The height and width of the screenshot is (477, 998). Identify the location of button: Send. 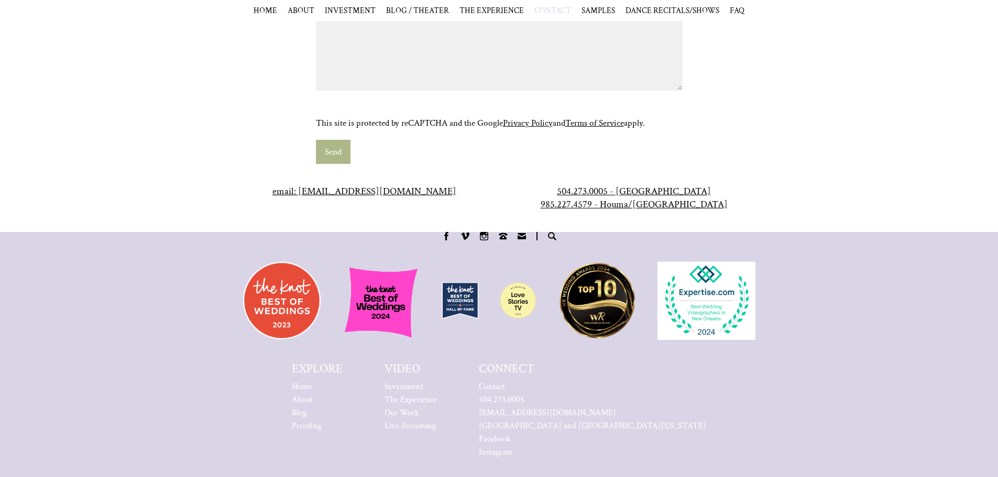
(333, 152).